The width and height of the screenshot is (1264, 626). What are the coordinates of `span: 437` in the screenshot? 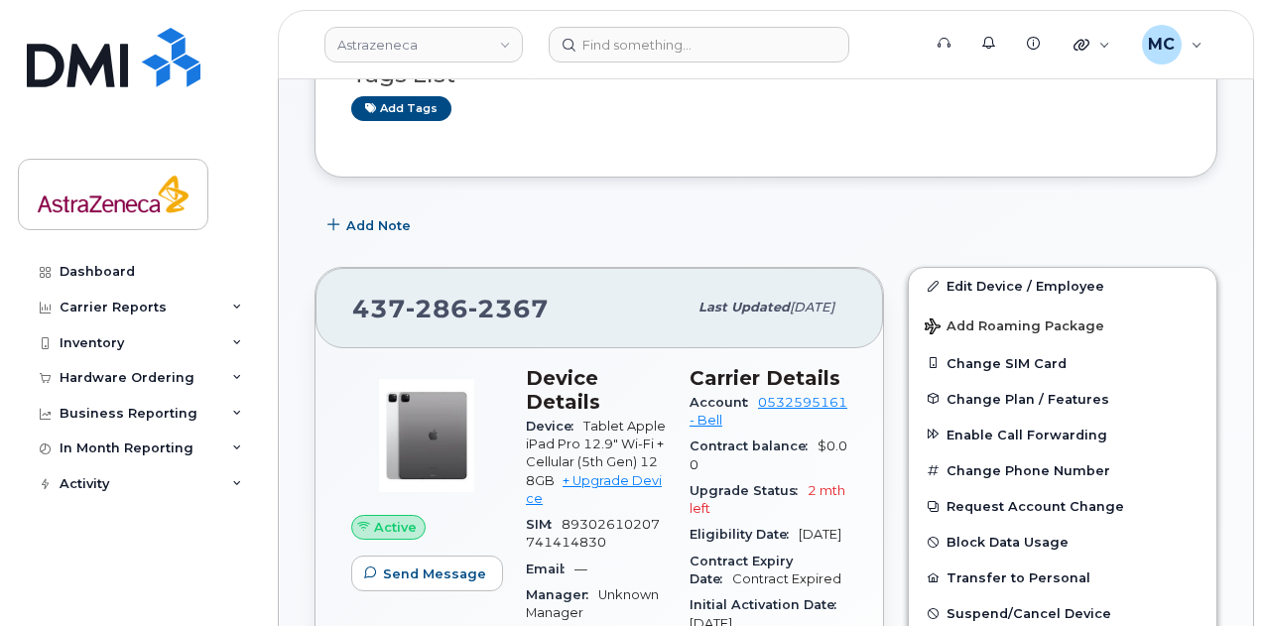 It's located at (451, 309).